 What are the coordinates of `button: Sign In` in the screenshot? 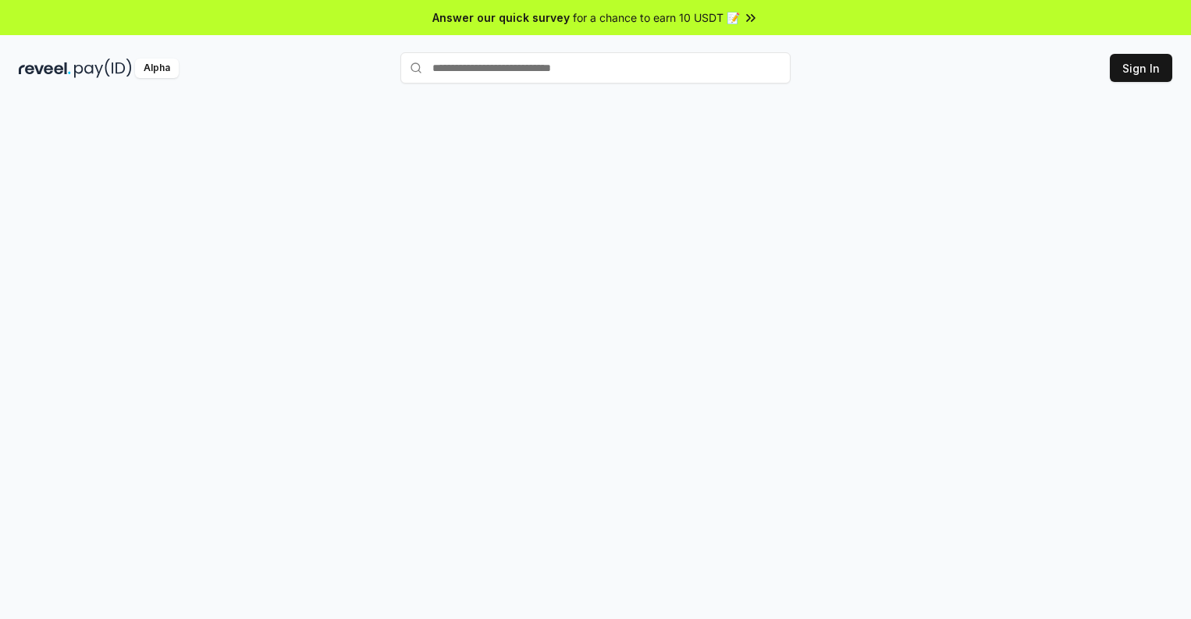 It's located at (1141, 68).